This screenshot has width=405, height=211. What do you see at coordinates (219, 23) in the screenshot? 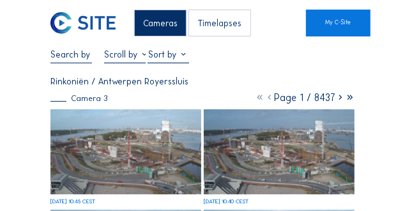
I see `div: Timelapses` at bounding box center [219, 23].